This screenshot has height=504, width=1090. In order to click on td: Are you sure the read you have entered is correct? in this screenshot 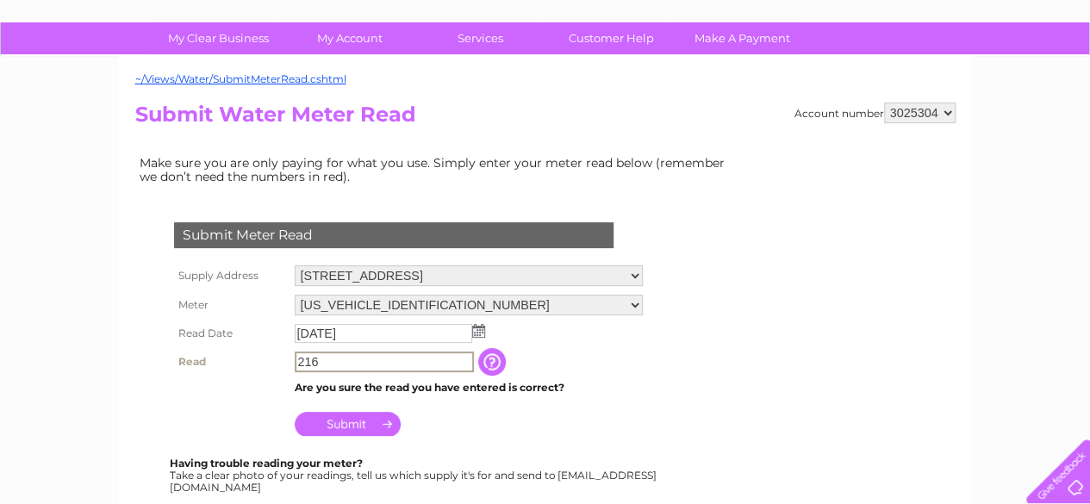, I will do `click(469, 388)`.